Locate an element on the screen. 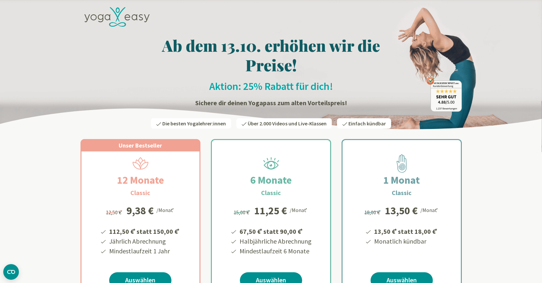  li: Mindestlaufzeit 6 Monate is located at coordinates (275, 251).